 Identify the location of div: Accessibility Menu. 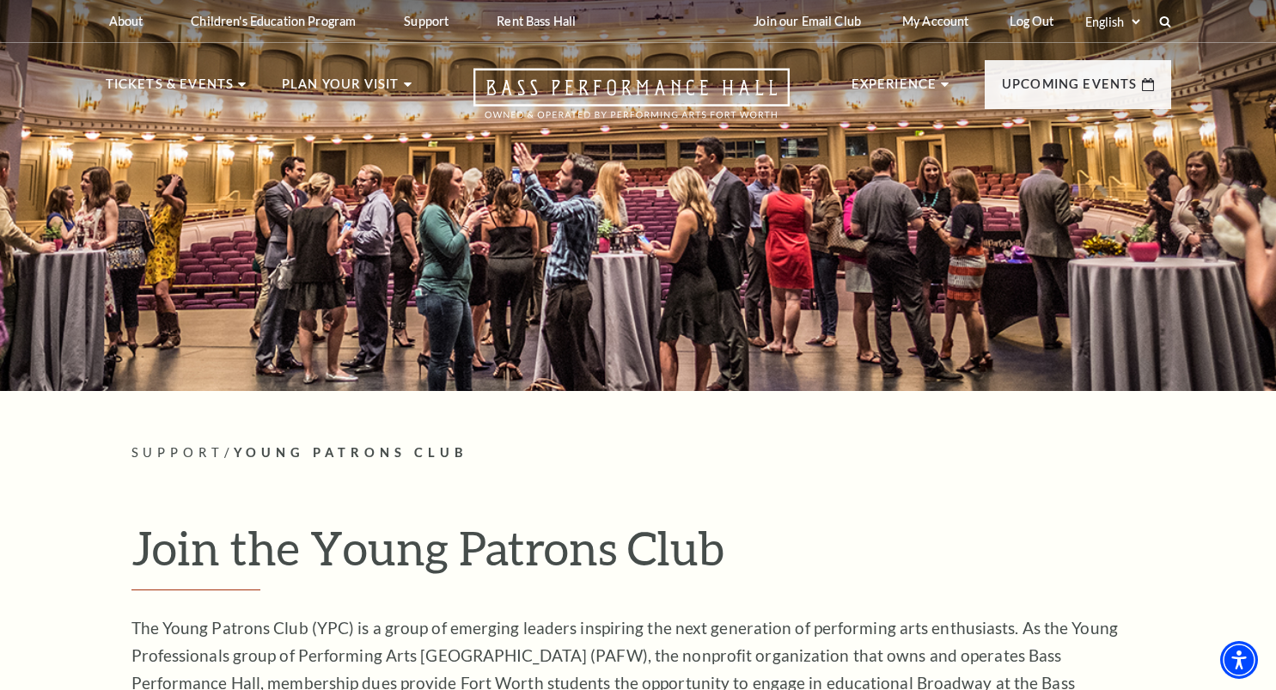
(1239, 660).